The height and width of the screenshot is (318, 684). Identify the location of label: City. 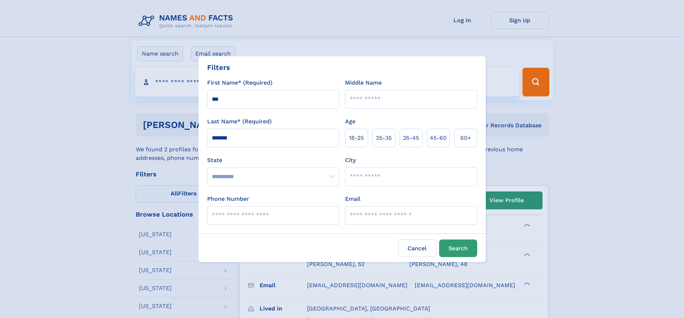
(350, 160).